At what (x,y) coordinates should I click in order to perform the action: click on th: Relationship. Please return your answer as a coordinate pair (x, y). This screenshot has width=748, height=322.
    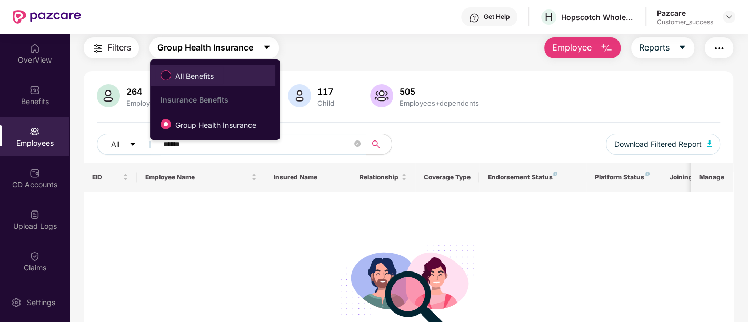
    Looking at the image, I should click on (383, 178).